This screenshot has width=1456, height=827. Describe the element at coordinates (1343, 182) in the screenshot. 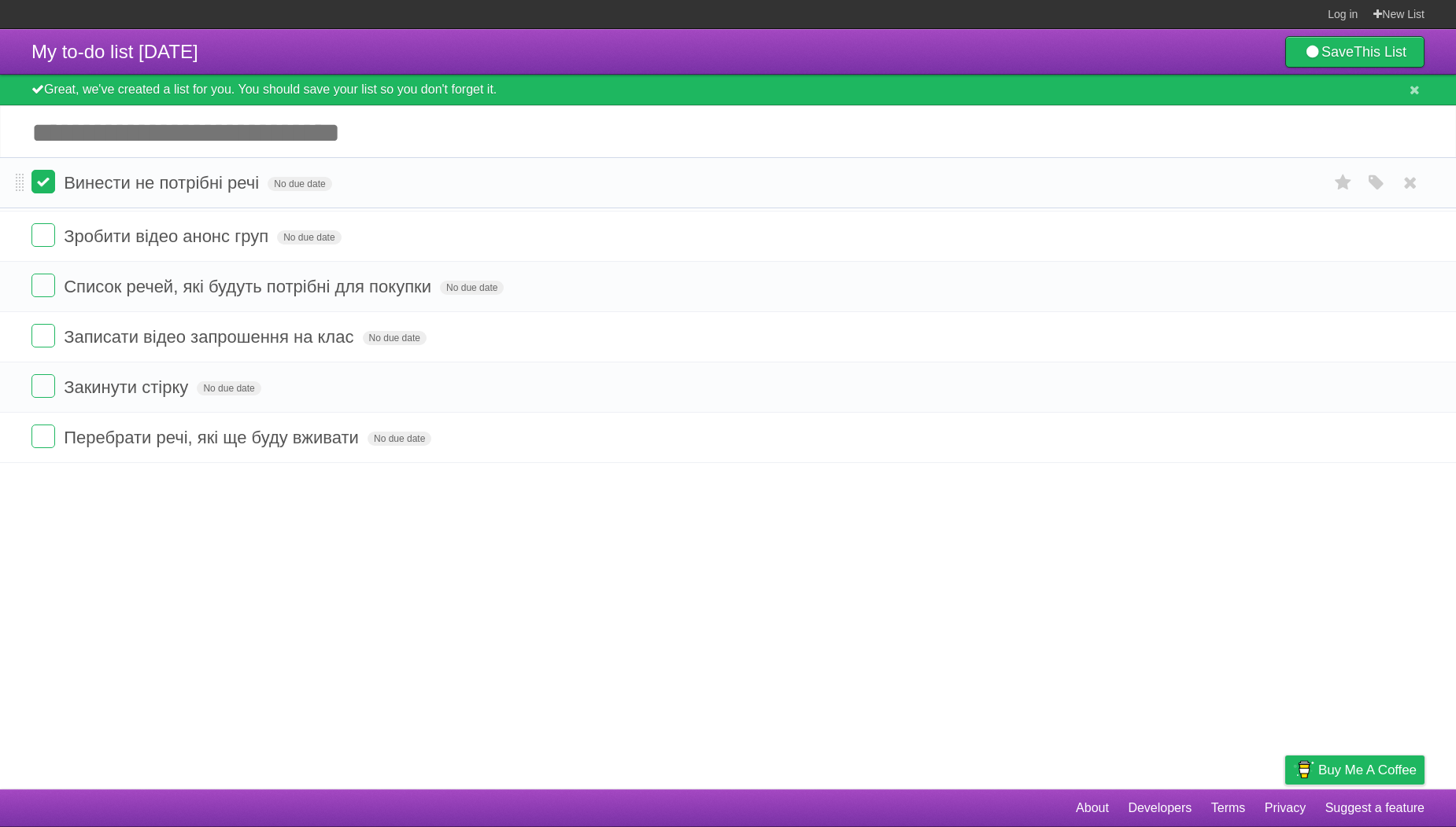

I see `label: Star task` at that location.